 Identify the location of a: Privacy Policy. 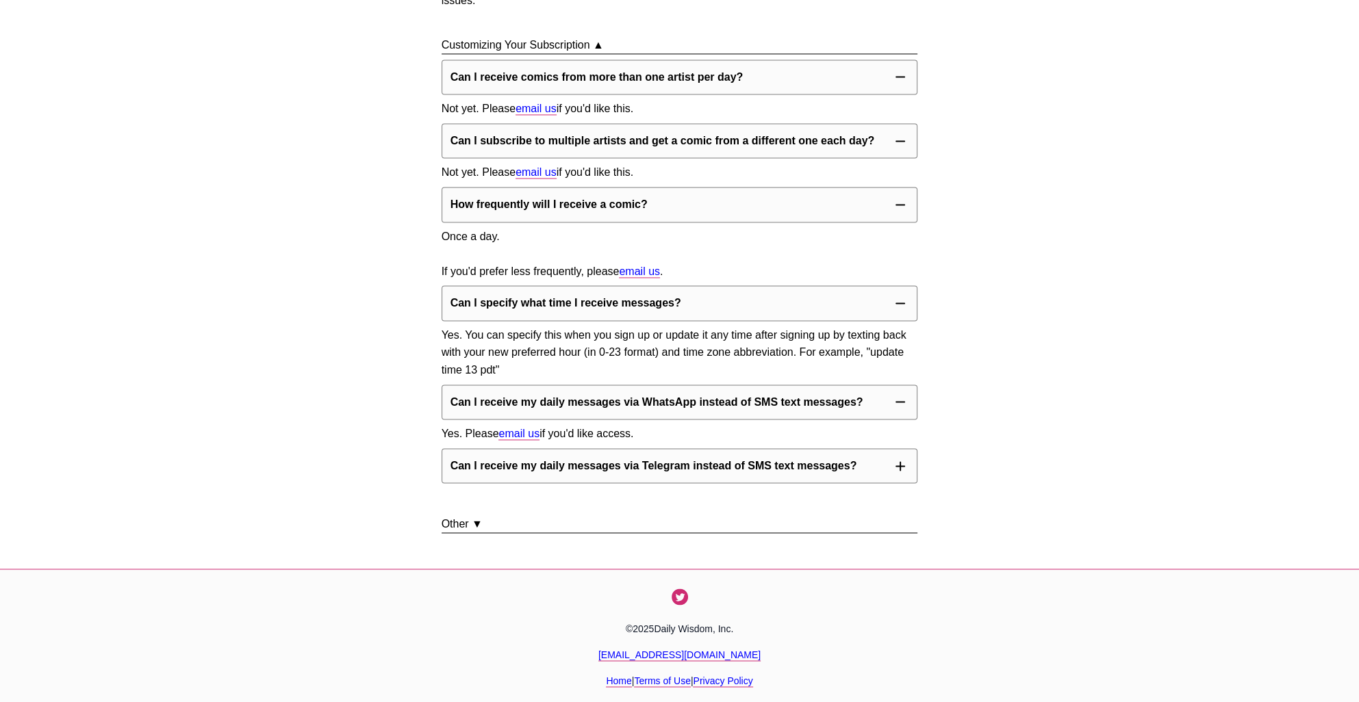
(722, 681).